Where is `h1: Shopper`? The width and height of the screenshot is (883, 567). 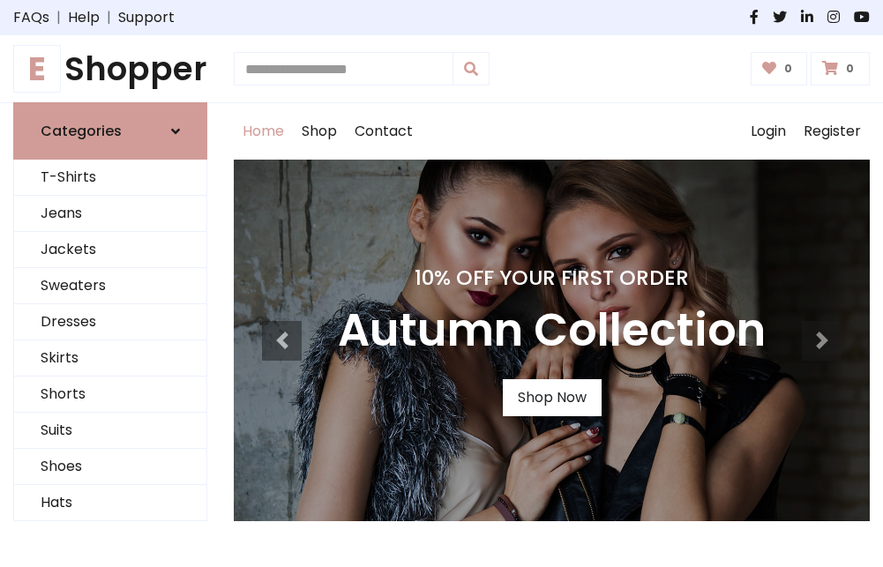
h1: Shopper is located at coordinates (110, 69).